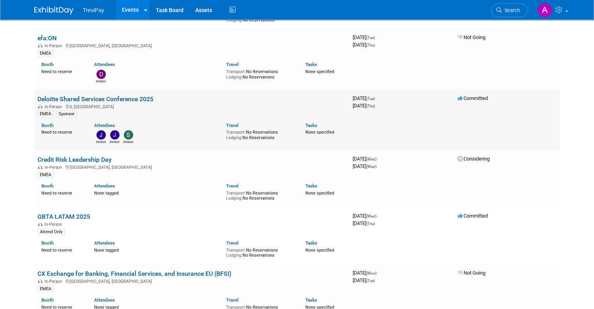  What do you see at coordinates (128, 135) in the screenshot?
I see `img: Sara Ouhsine` at bounding box center [128, 135].